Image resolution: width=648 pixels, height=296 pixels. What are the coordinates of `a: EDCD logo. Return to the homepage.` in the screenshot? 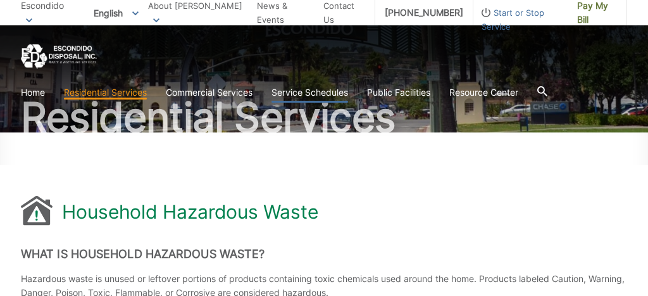 It's located at (59, 56).